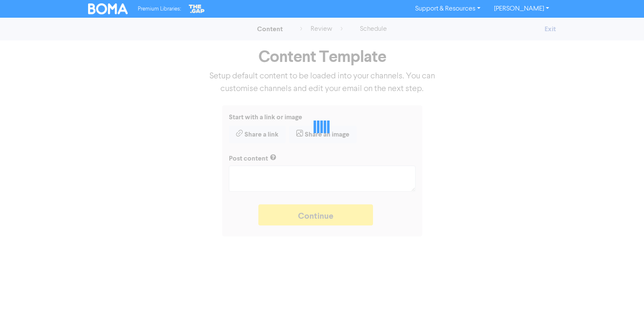 This screenshot has width=644, height=311. Describe the element at coordinates (197, 9) in the screenshot. I see `img: The Gap` at that location.